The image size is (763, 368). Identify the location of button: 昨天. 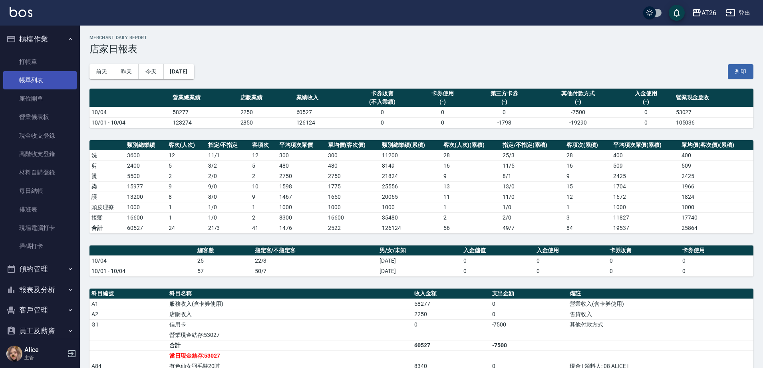
(127, 71).